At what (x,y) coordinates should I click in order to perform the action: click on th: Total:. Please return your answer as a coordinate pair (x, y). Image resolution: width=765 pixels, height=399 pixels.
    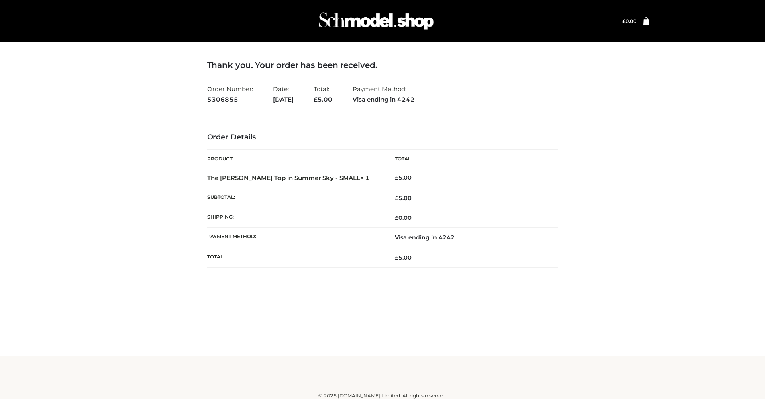
    Looking at the image, I should click on (295, 257).